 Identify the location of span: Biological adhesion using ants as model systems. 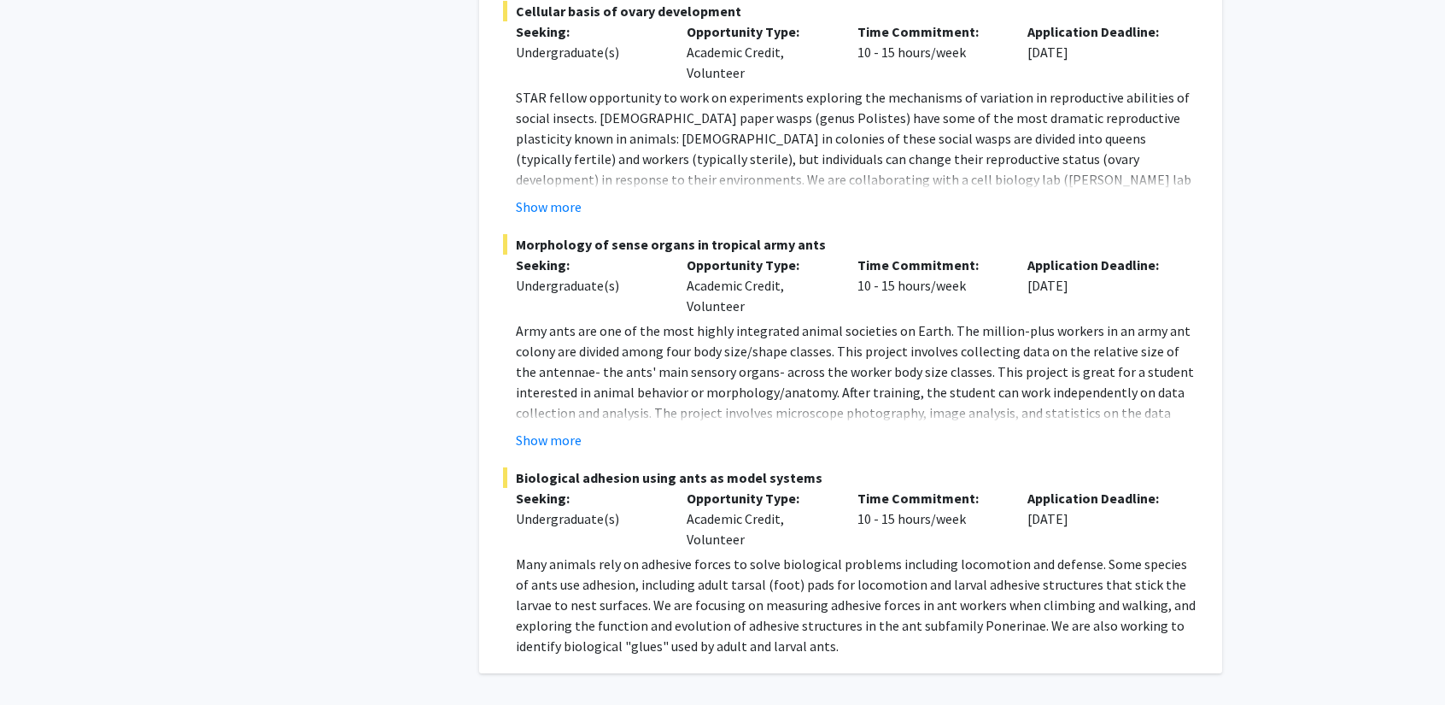
(851, 477).